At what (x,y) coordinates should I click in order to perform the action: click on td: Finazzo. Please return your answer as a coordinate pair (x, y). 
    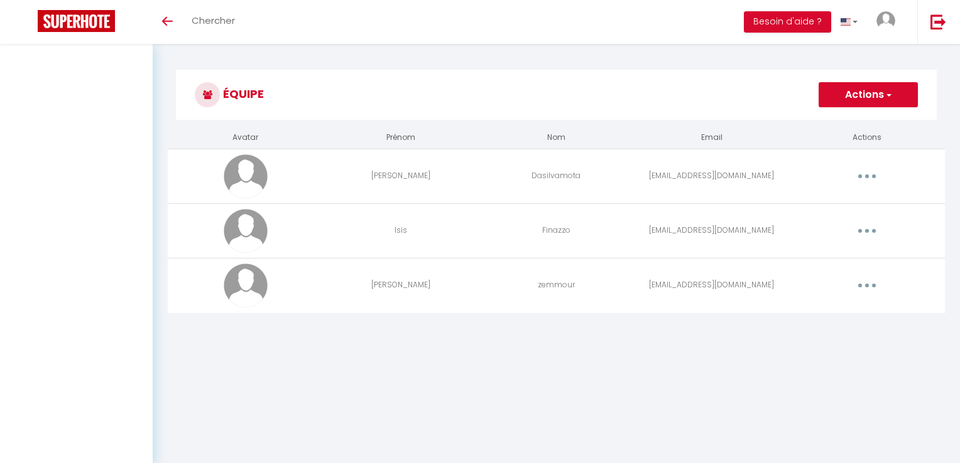
    Looking at the image, I should click on (556, 230).